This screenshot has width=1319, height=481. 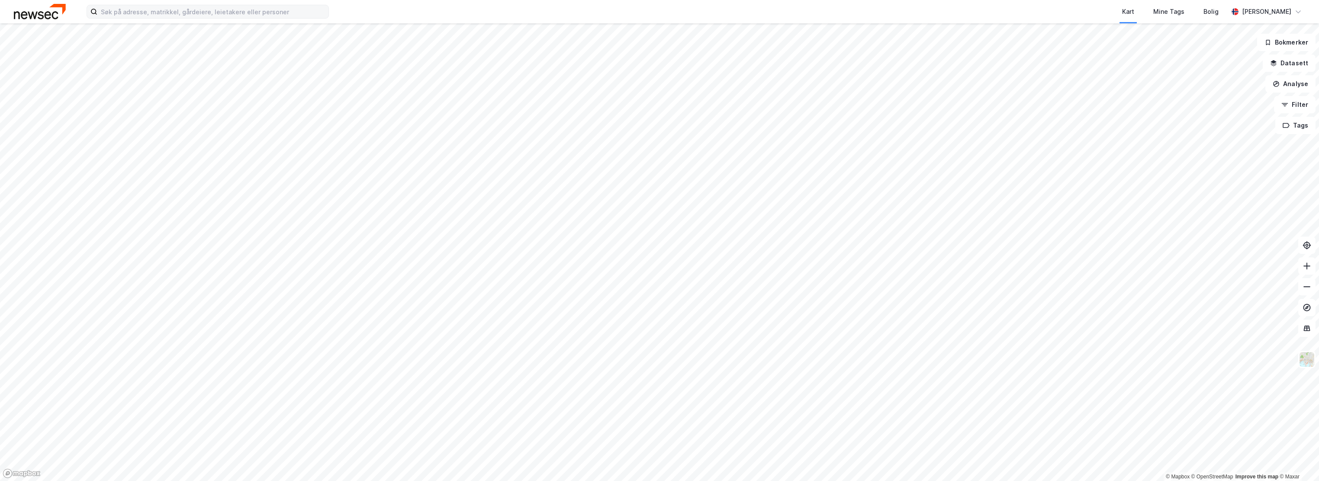 What do you see at coordinates (40, 11) in the screenshot?
I see `img: newsec-logo.f6e21ccffca1b3a03d2d.png` at bounding box center [40, 11].